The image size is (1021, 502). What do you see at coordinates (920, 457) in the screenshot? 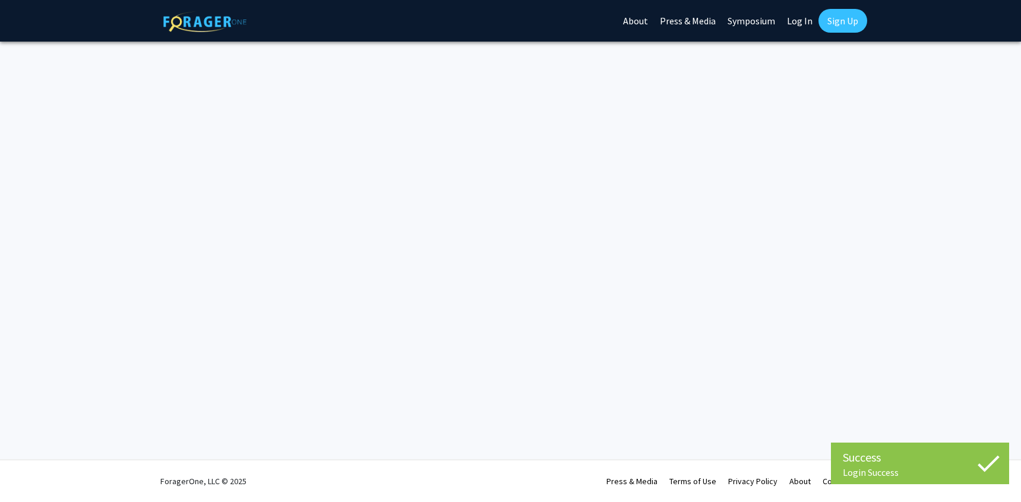
I see `div: Success` at bounding box center [920, 457].